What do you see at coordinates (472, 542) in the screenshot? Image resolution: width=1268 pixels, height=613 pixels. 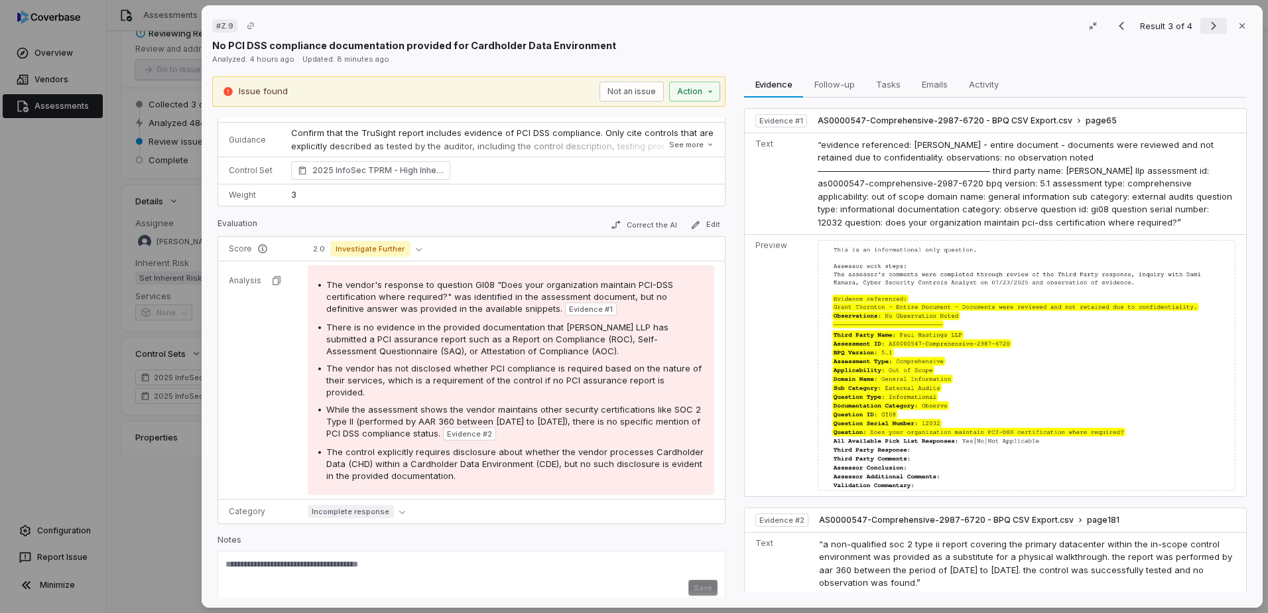 I see `p: Notes` at bounding box center [472, 542].